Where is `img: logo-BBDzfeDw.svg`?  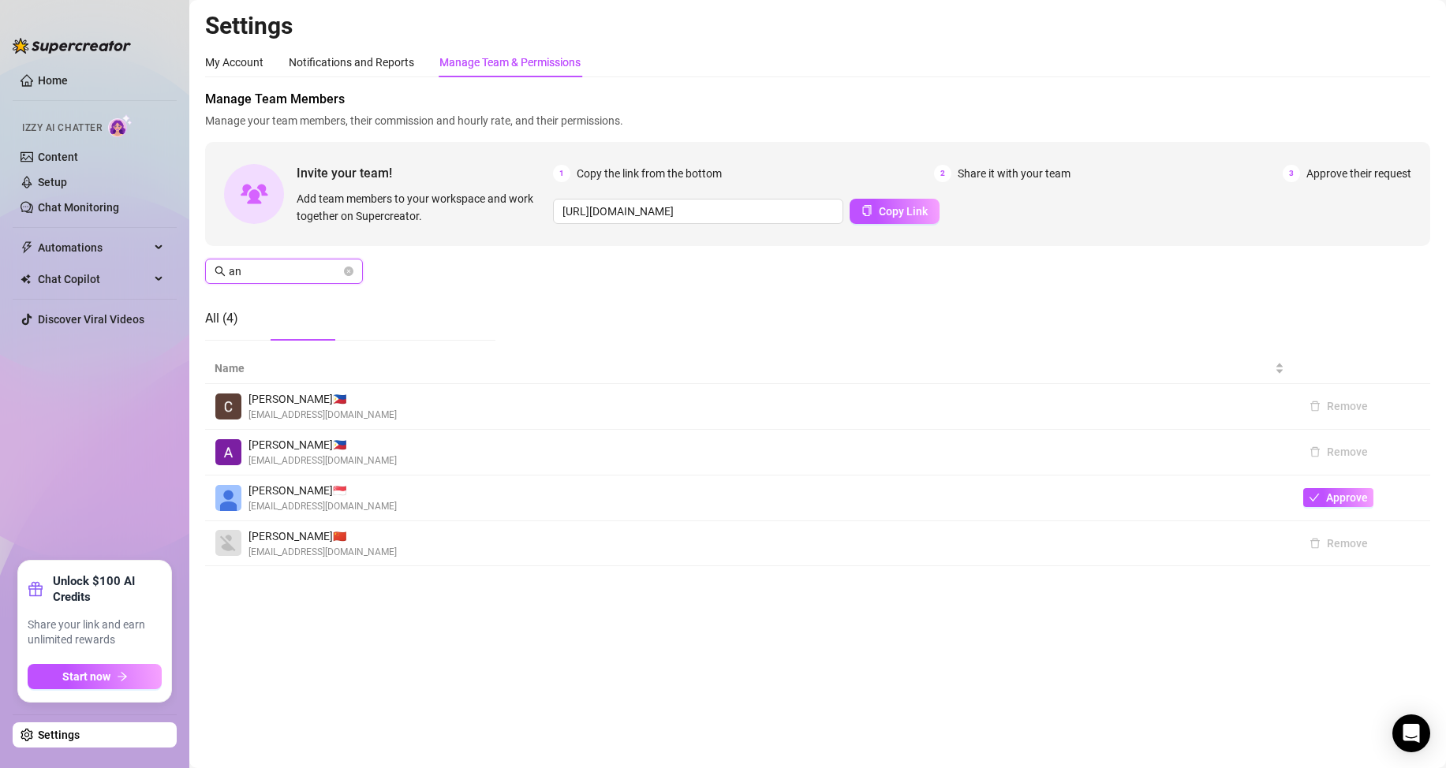 img: logo-BBDzfeDw.svg is located at coordinates (72, 46).